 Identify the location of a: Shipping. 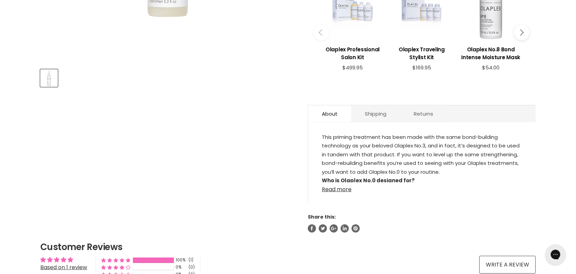
(375, 113).